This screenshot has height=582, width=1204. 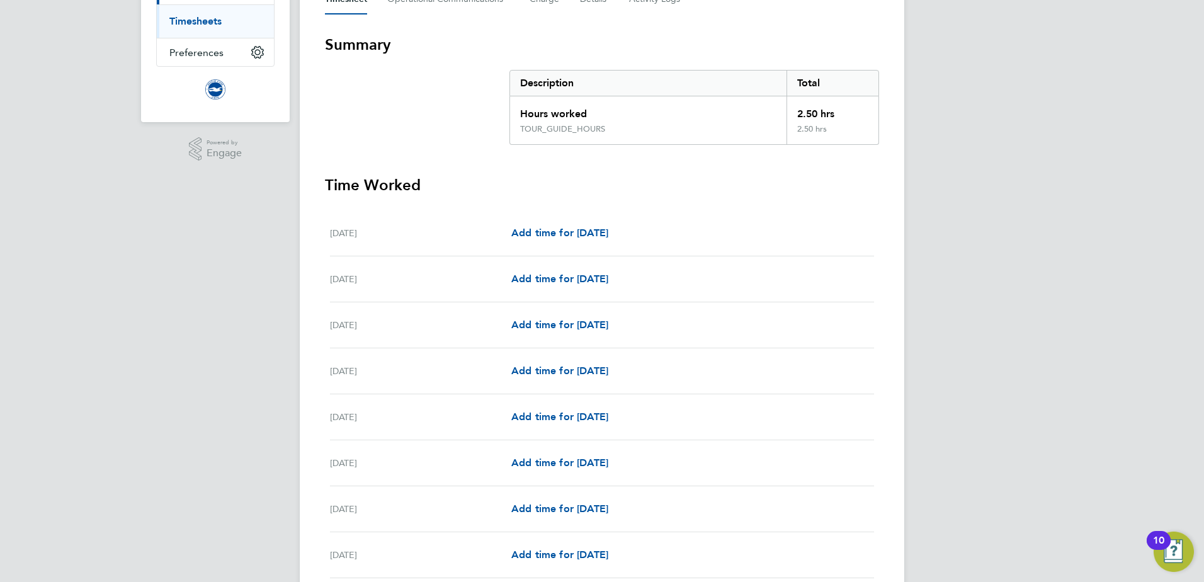 I want to click on div: Total, so click(x=833, y=83).